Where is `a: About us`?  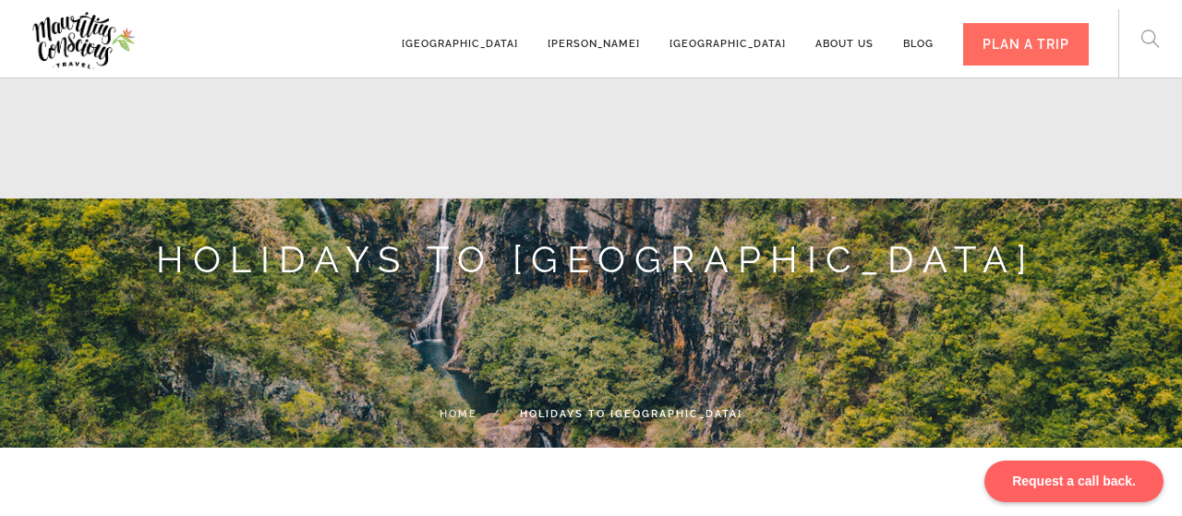
a: About us is located at coordinates (844, 35).